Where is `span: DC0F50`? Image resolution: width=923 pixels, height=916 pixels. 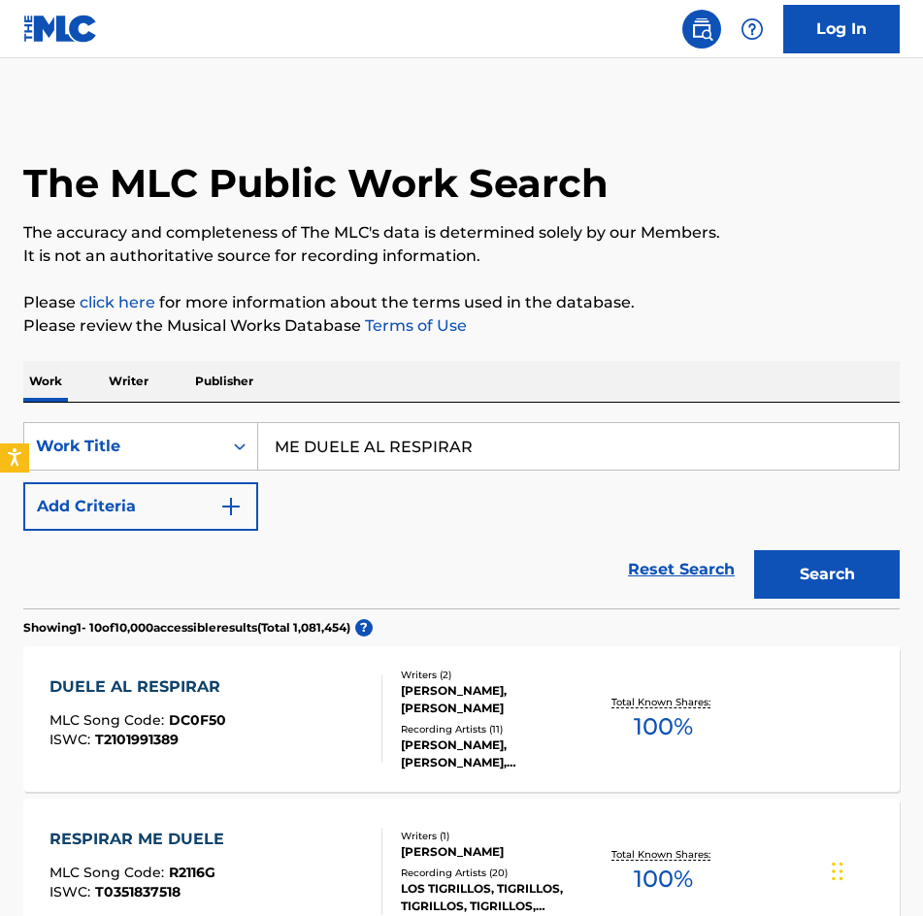
span: DC0F50 is located at coordinates (197, 720).